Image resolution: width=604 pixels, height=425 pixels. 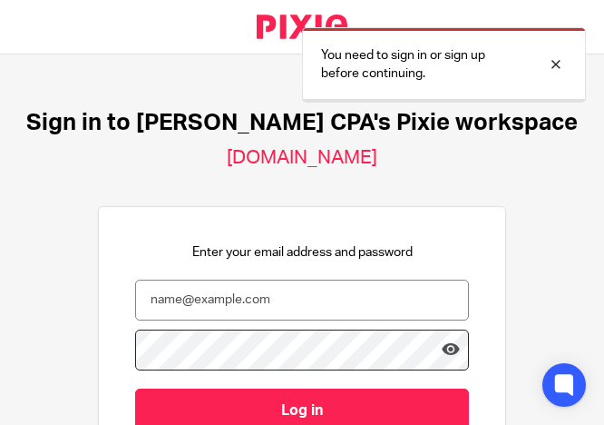 I want to click on p: Enter your email address and password, so click(x=302, y=252).